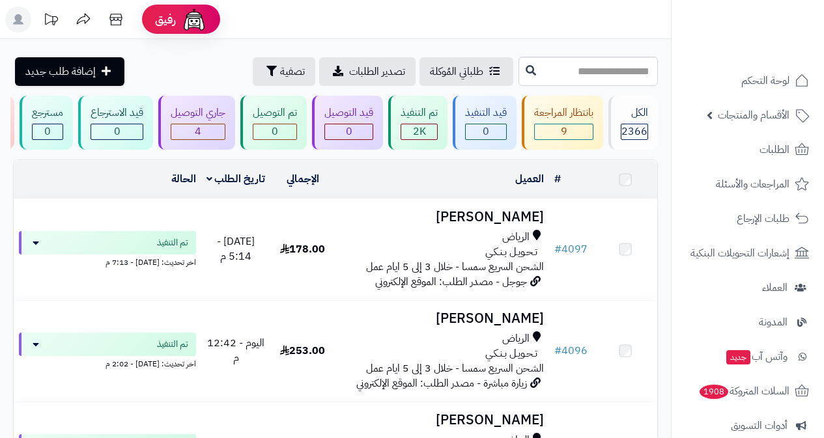  Describe the element at coordinates (165, 20) in the screenshot. I see `span: رفيق` at that location.